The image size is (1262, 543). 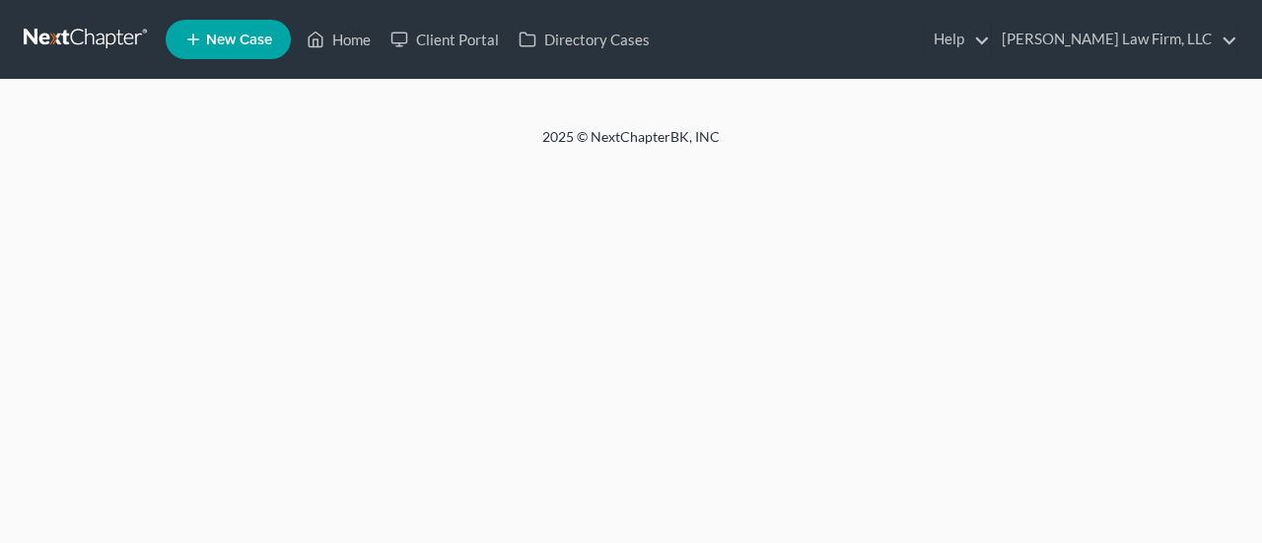 I want to click on new-legal-case-button: New Case, so click(x=228, y=39).